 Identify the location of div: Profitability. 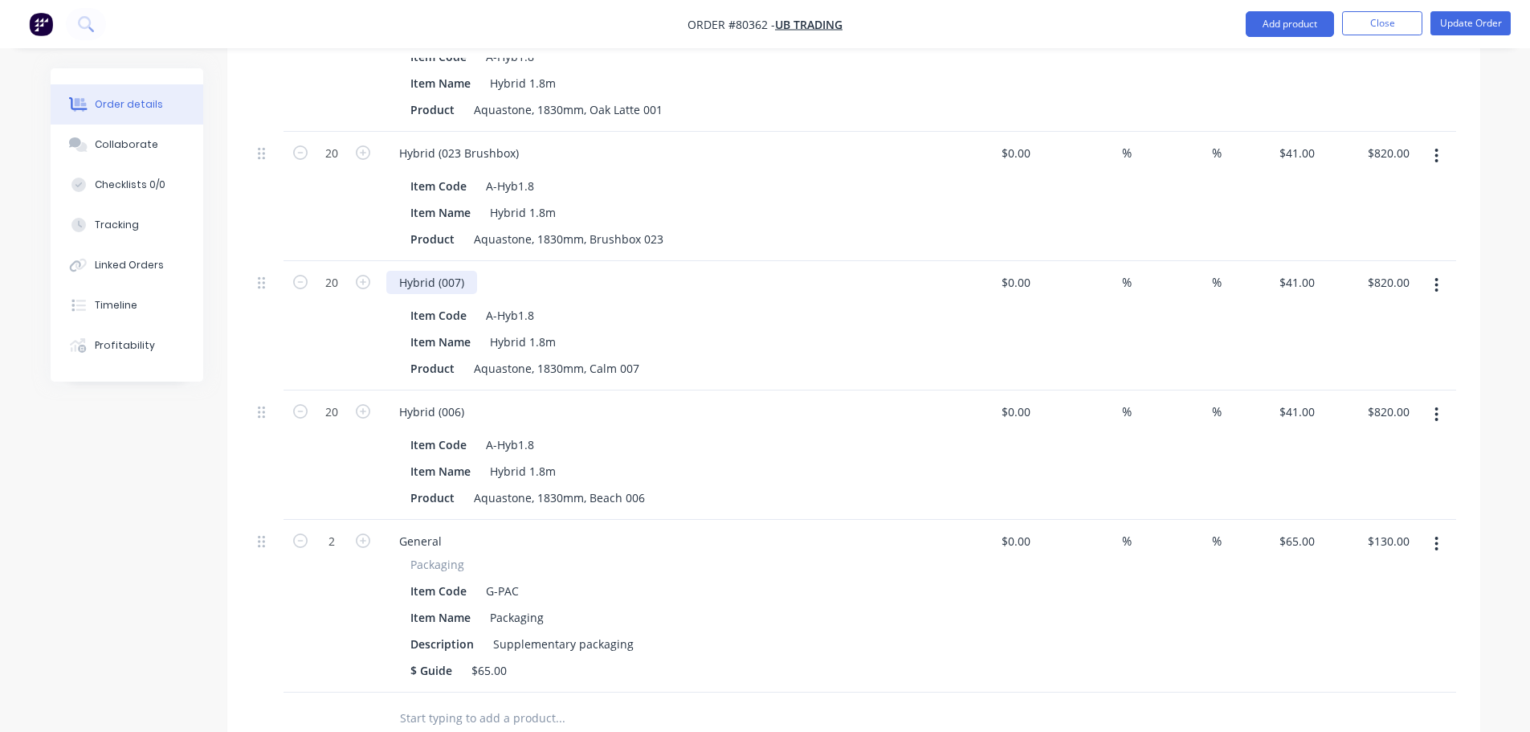
(125, 345).